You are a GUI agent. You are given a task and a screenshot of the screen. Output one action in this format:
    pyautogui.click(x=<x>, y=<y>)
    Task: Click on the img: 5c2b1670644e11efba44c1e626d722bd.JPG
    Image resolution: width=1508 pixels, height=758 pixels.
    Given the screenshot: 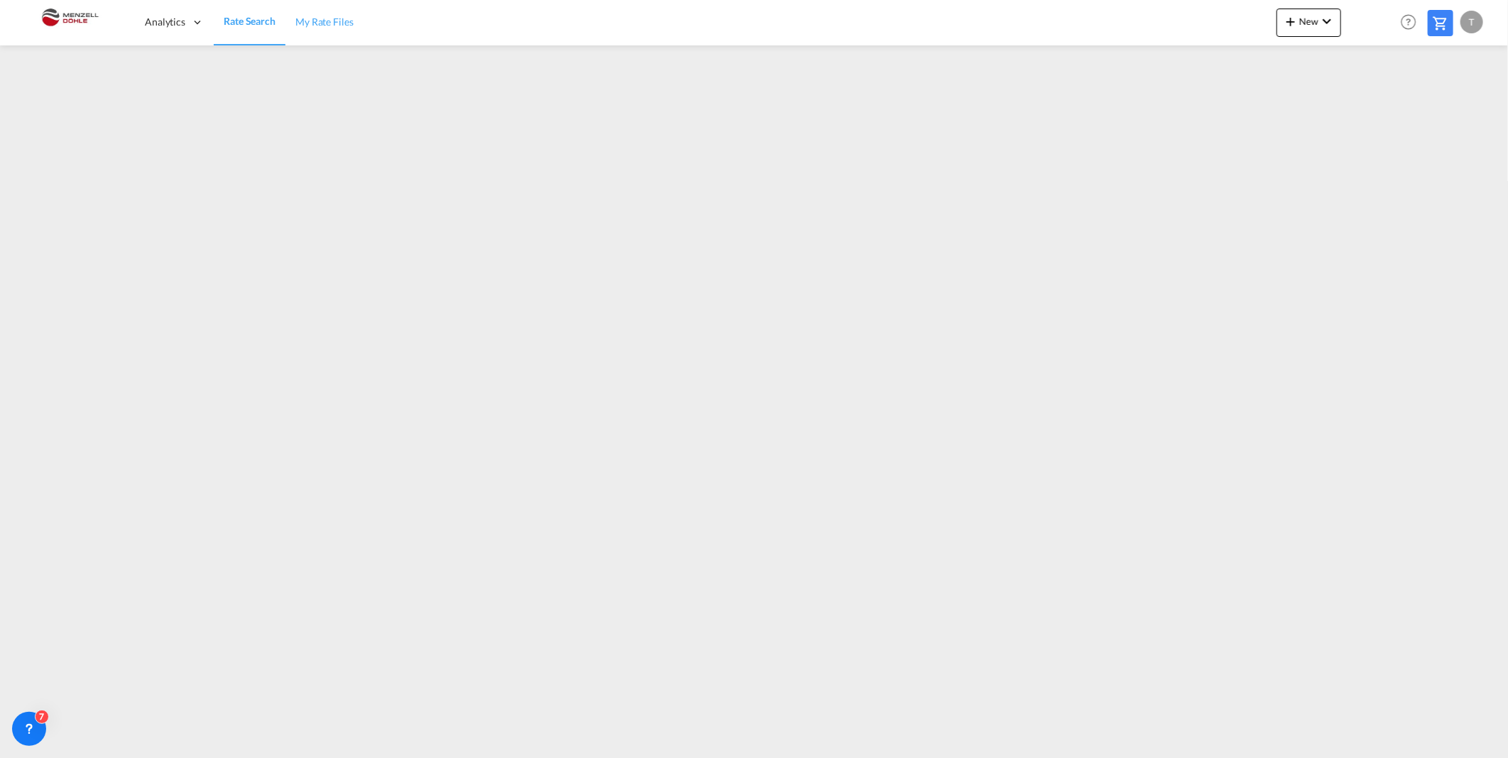 What is the action you would take?
    pyautogui.click(x=69, y=22)
    